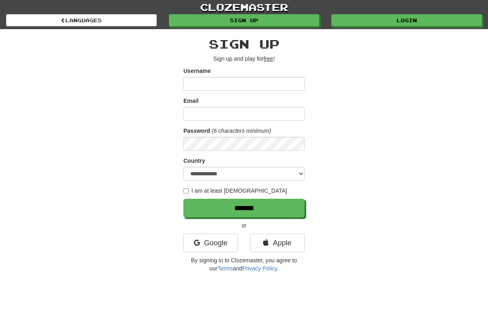  I want to click on a: Privacy Policy, so click(260, 268).